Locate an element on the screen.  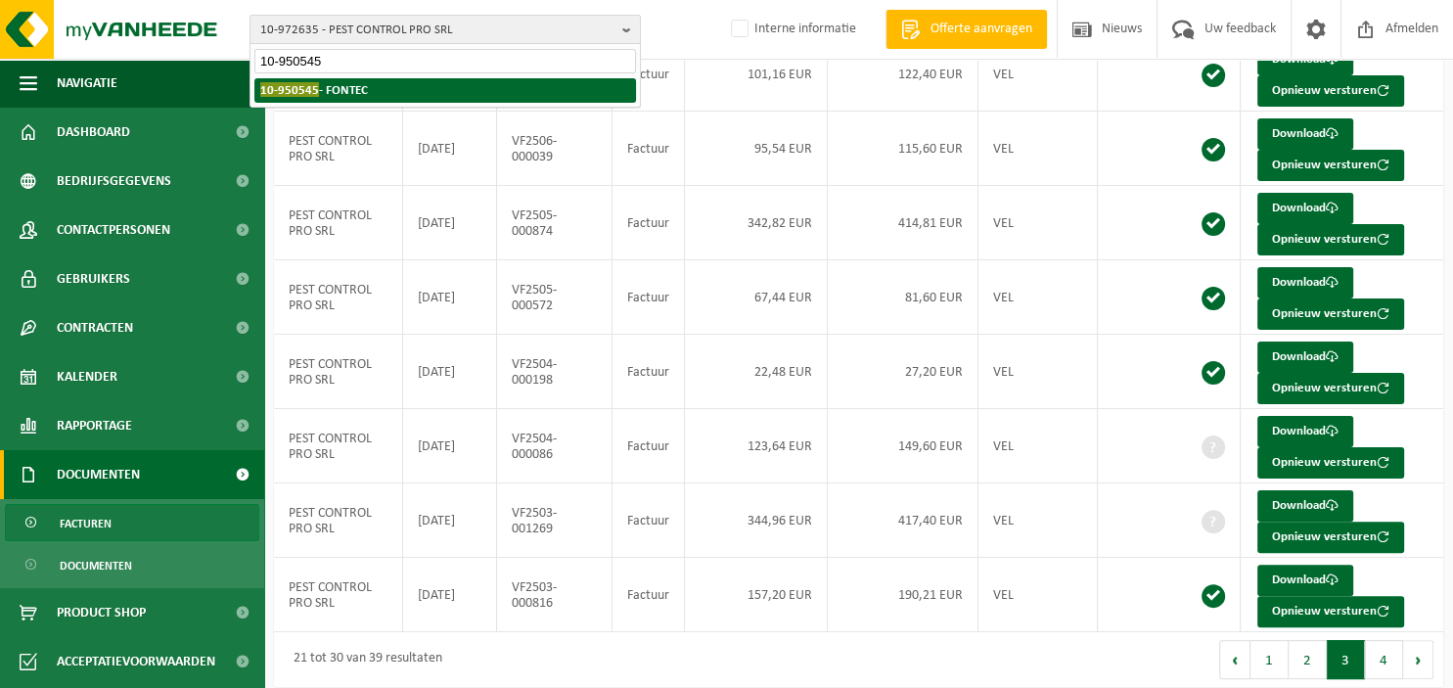
span: Product Shop is located at coordinates (101, 612).